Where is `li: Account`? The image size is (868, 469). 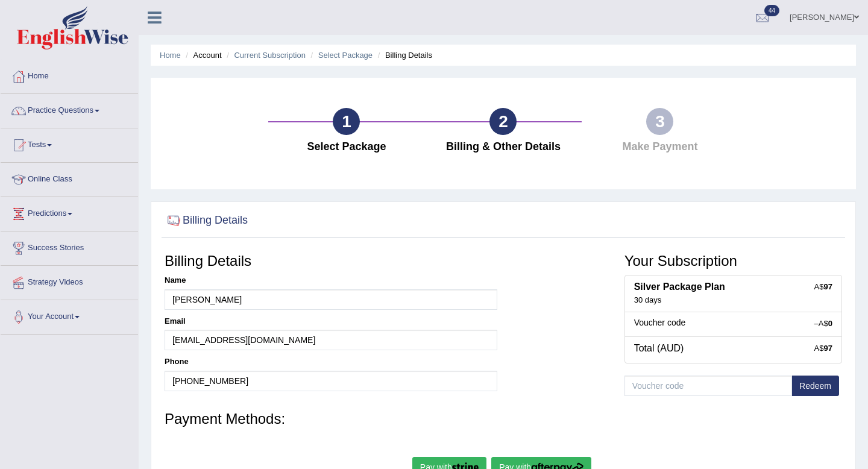
li: Account is located at coordinates (202, 55).